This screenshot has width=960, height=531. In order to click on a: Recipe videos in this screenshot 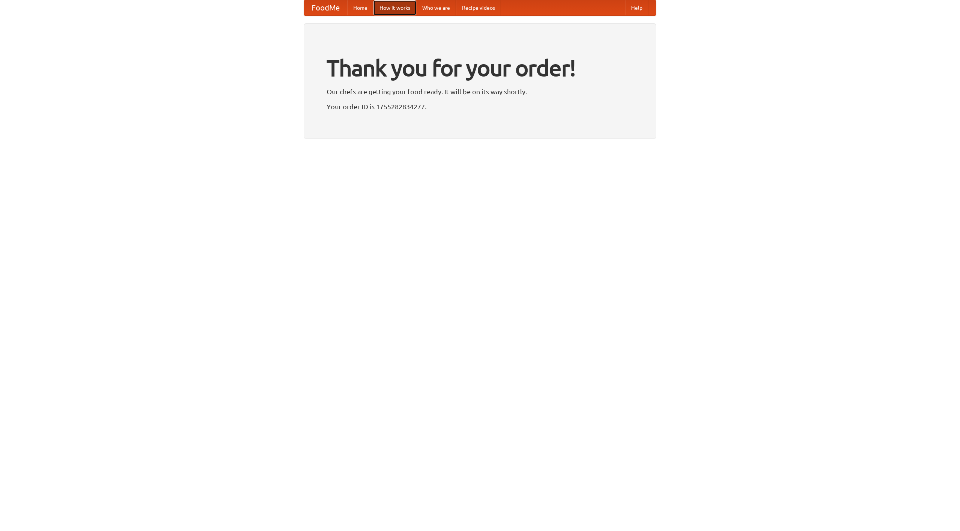, I will do `click(478, 8)`.